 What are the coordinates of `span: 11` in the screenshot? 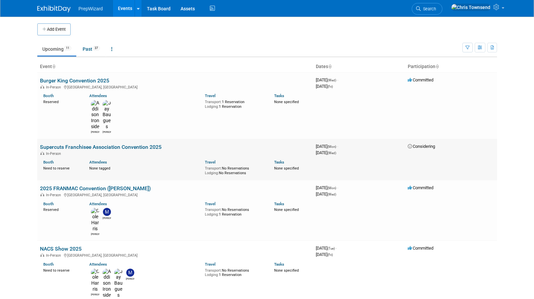 It's located at (68, 48).